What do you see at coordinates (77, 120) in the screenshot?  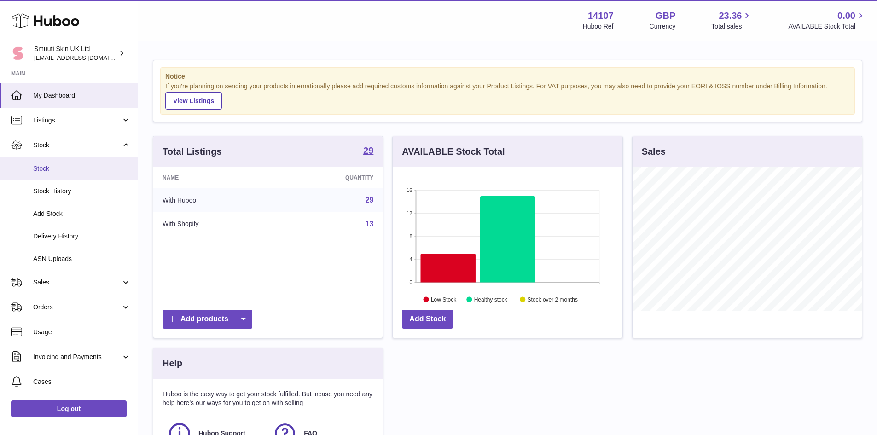 I see `span: Listings` at bounding box center [77, 120].